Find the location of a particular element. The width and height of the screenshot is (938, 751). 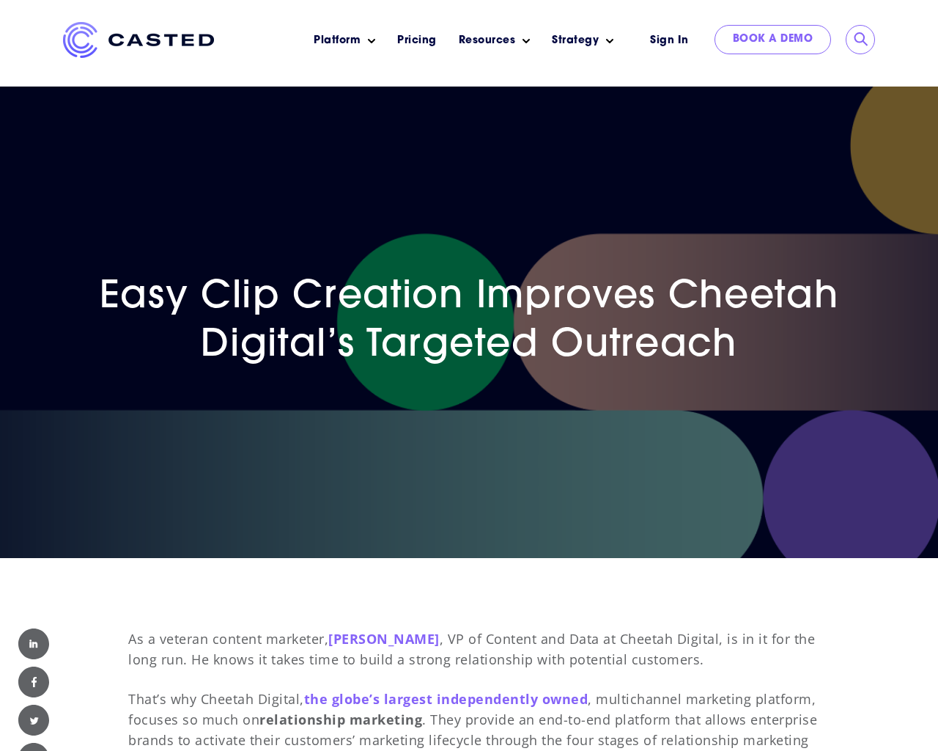

span: Easy Clip Creation Improves Cheetah Digital’s Targeted Outreach is located at coordinates (469, 322).